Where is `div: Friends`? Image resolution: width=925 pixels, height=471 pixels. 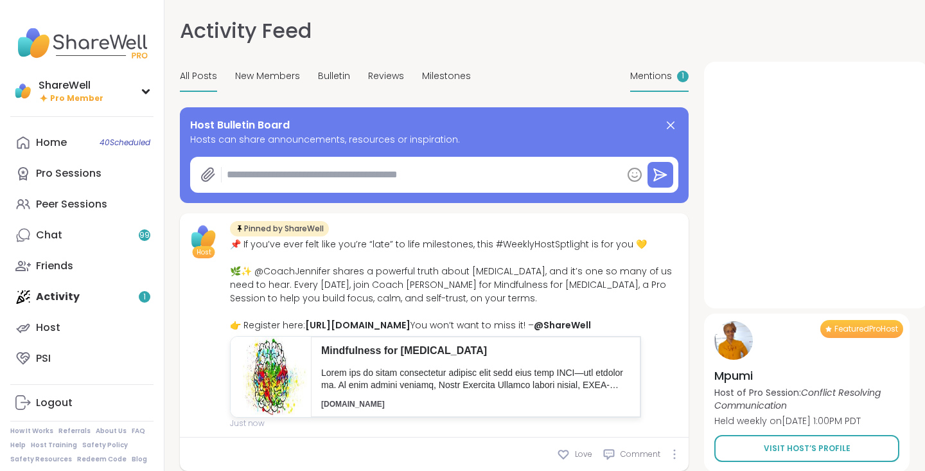
div: Friends is located at coordinates (55, 266).